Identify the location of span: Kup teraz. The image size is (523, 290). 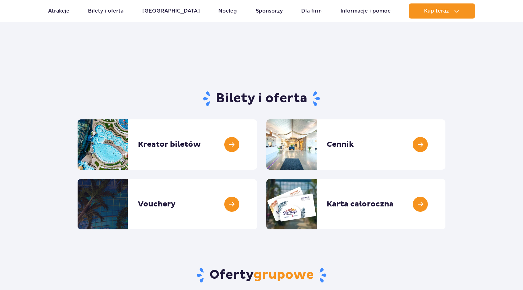
(436, 11).